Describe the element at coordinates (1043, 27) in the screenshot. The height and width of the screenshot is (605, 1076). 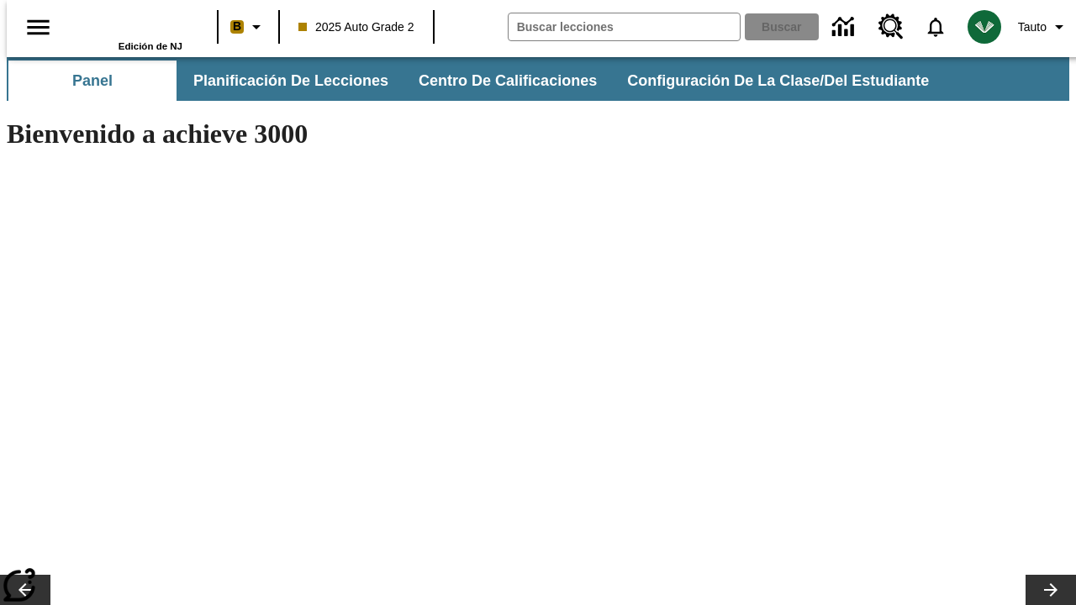
I see `button: Perfil/Configuración` at that location.